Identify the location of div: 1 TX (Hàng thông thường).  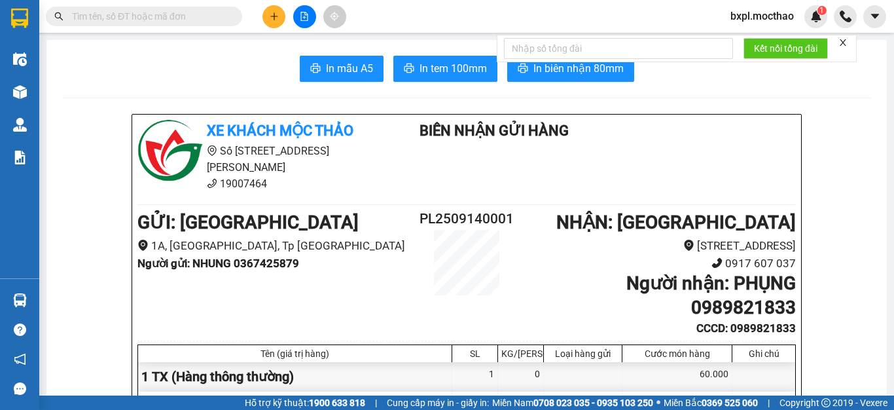
(295, 376).